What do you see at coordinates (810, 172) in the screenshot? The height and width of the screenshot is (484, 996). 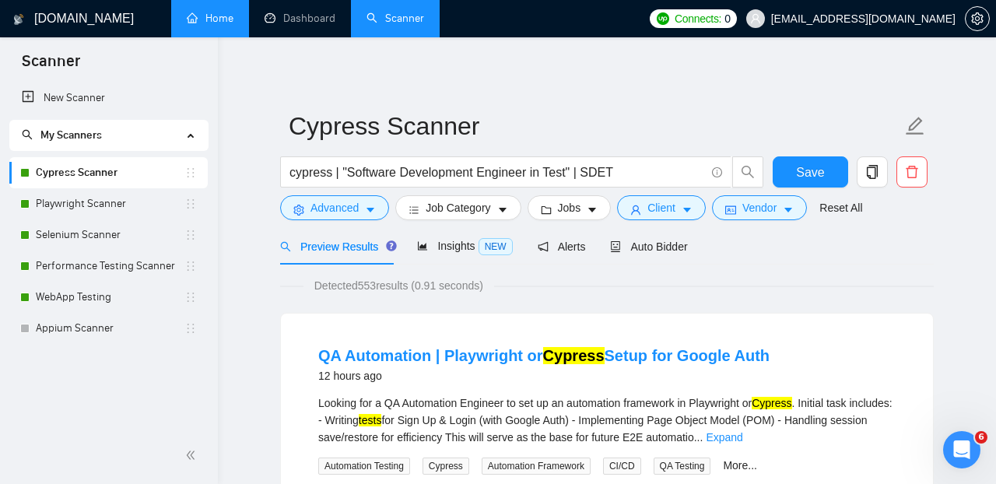 I see `span: Save` at bounding box center [810, 172].